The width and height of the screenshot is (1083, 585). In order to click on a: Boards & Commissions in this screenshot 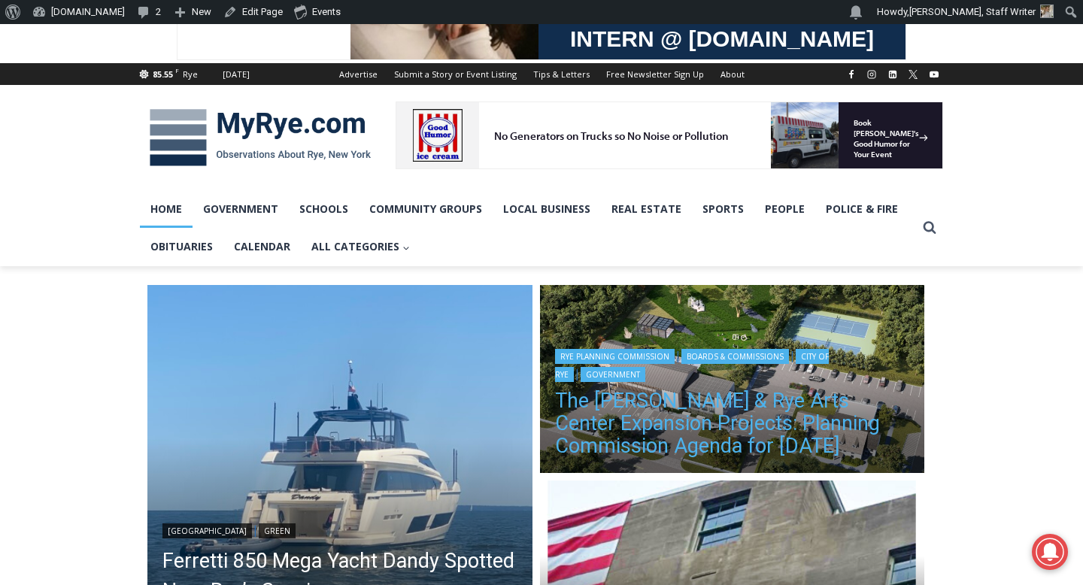, I will do `click(735, 356)`.